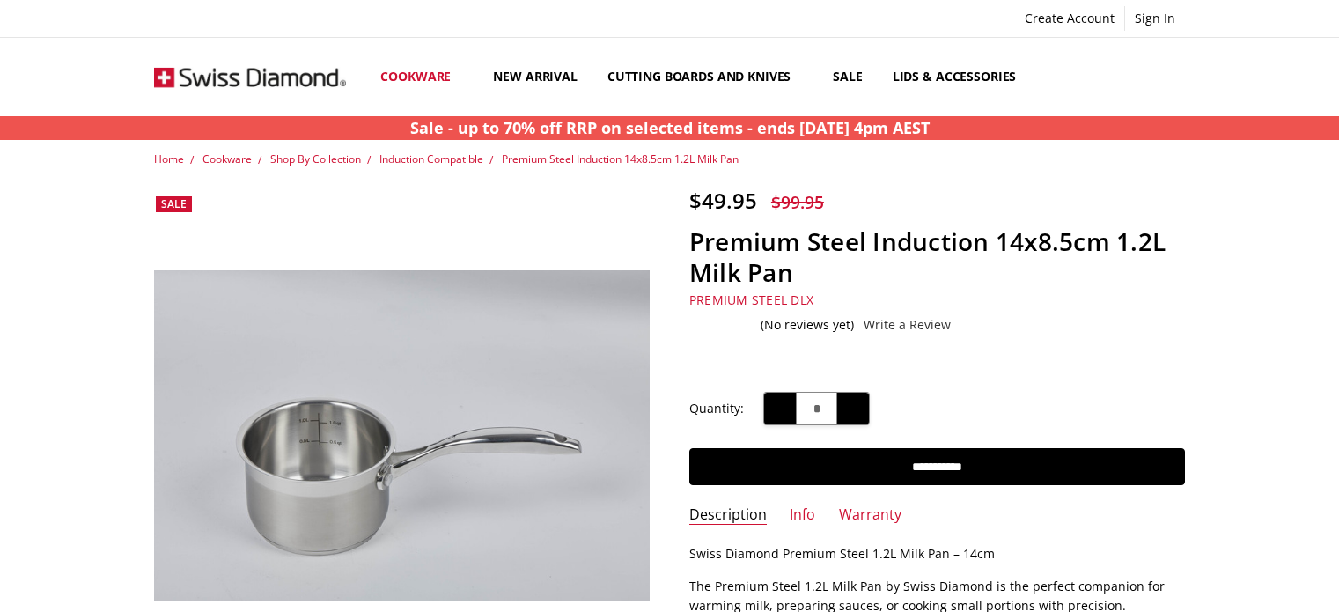 This screenshot has height=612, width=1339. Describe the element at coordinates (907, 325) in the screenshot. I see `a: Write a Review` at that location.